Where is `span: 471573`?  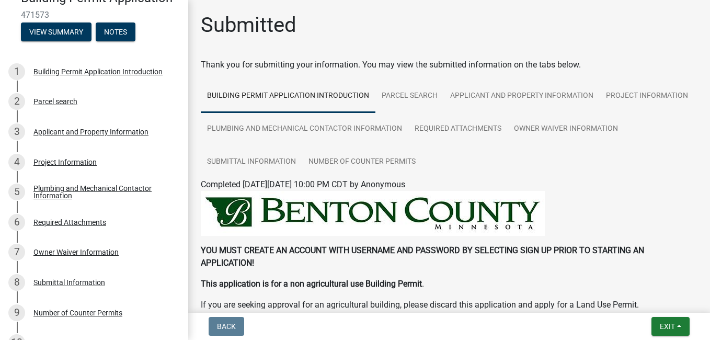
span: 471573 is located at coordinates (94, 15).